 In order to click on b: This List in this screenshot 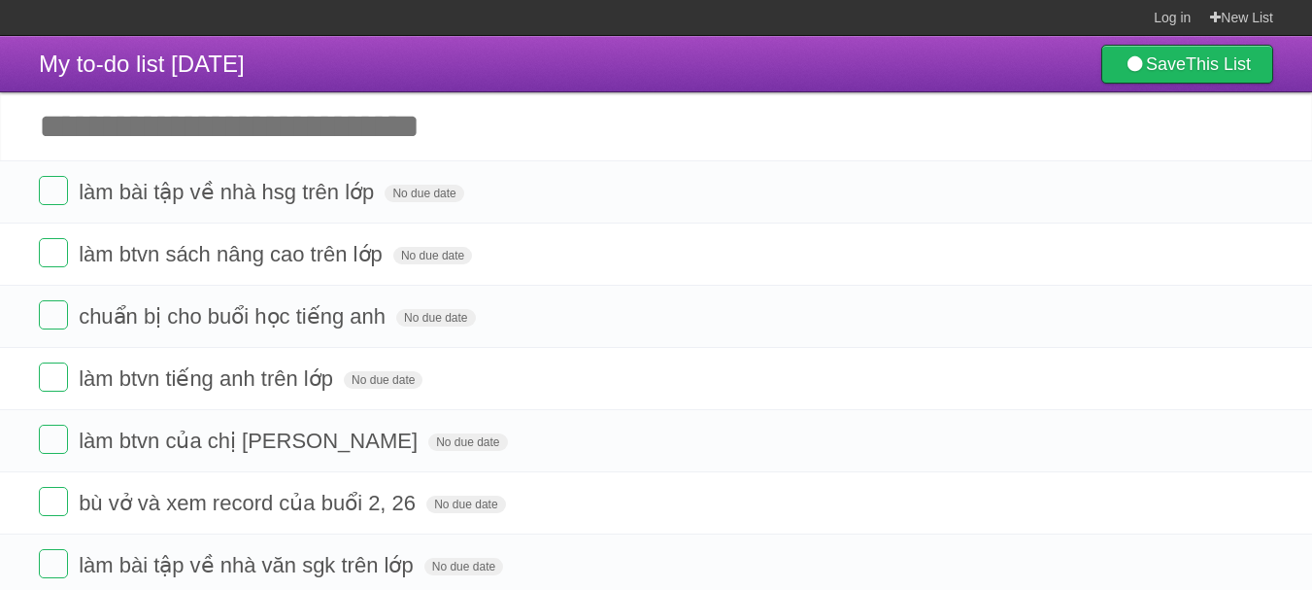, I will do `click(1218, 64)`.